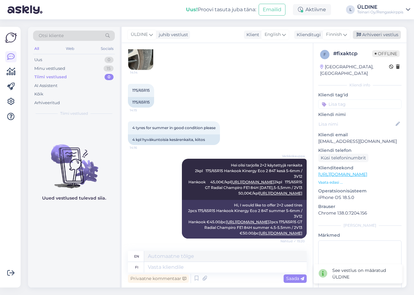 The height and width of the screenshot is (295, 414). What do you see at coordinates (360, 95) in the screenshot?
I see `p: Kliendi tag'id` at bounding box center [360, 95].